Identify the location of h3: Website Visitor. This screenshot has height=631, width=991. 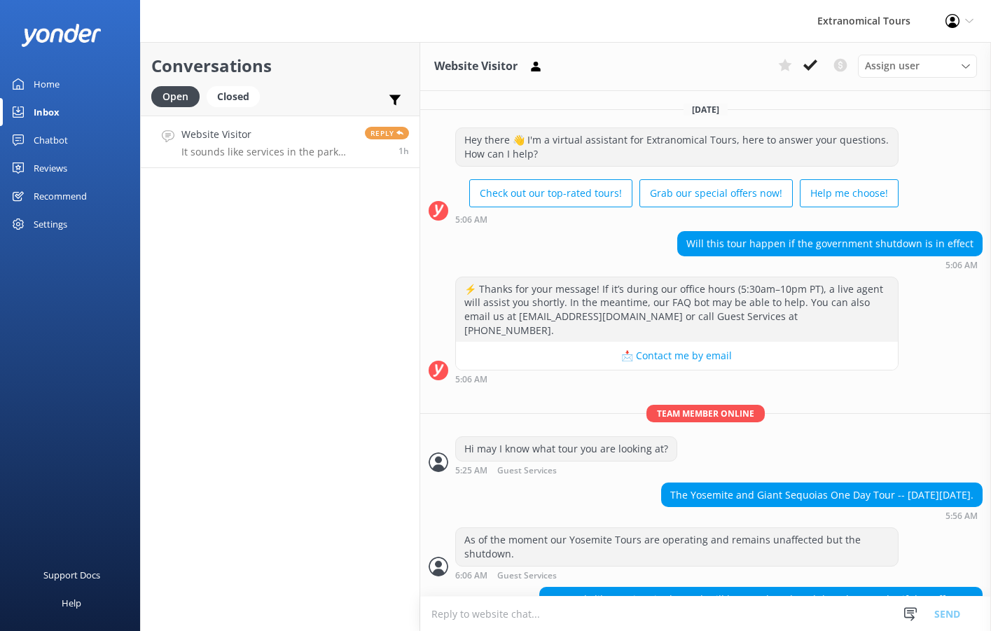
(475, 67).